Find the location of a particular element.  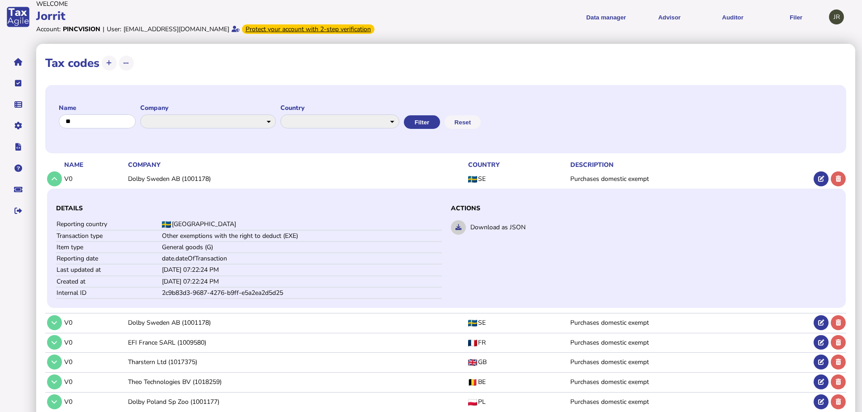

div: Jorrit is located at coordinates (232, 16).